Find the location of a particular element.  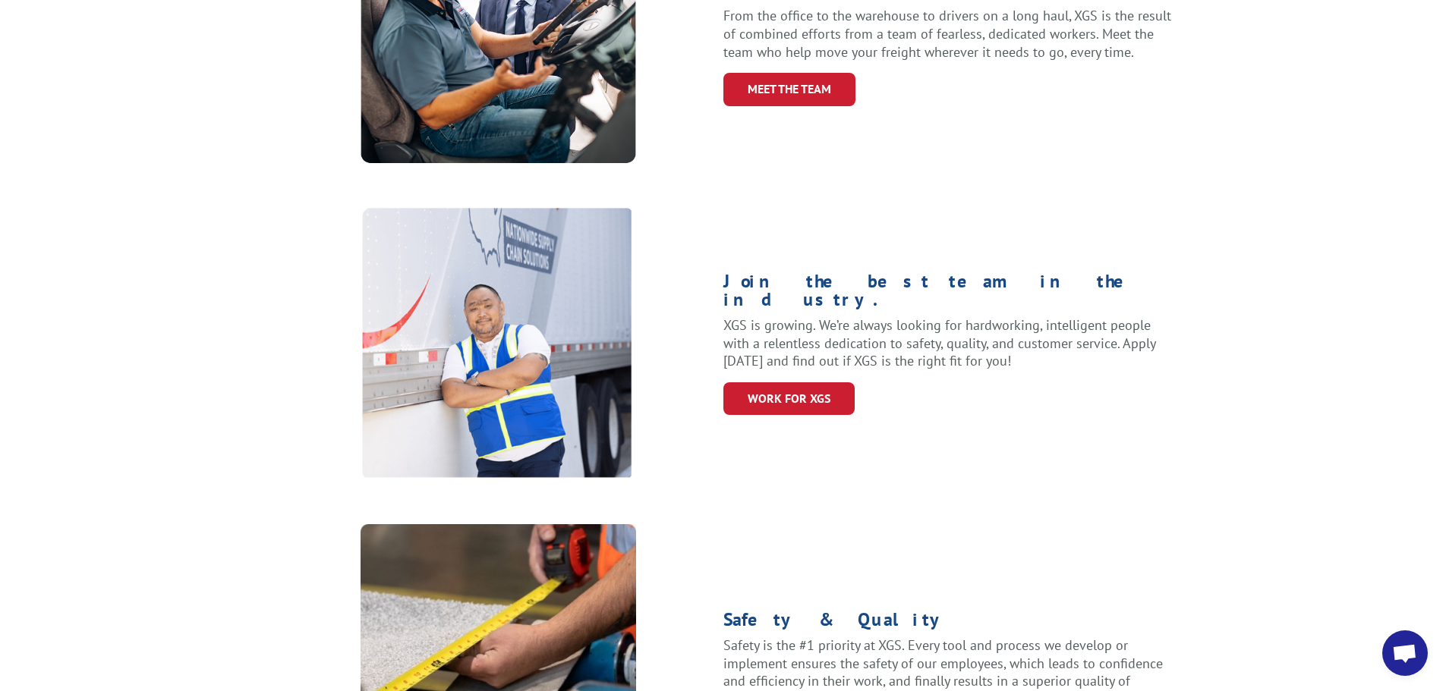

div: Open chat is located at coordinates (1405, 654).